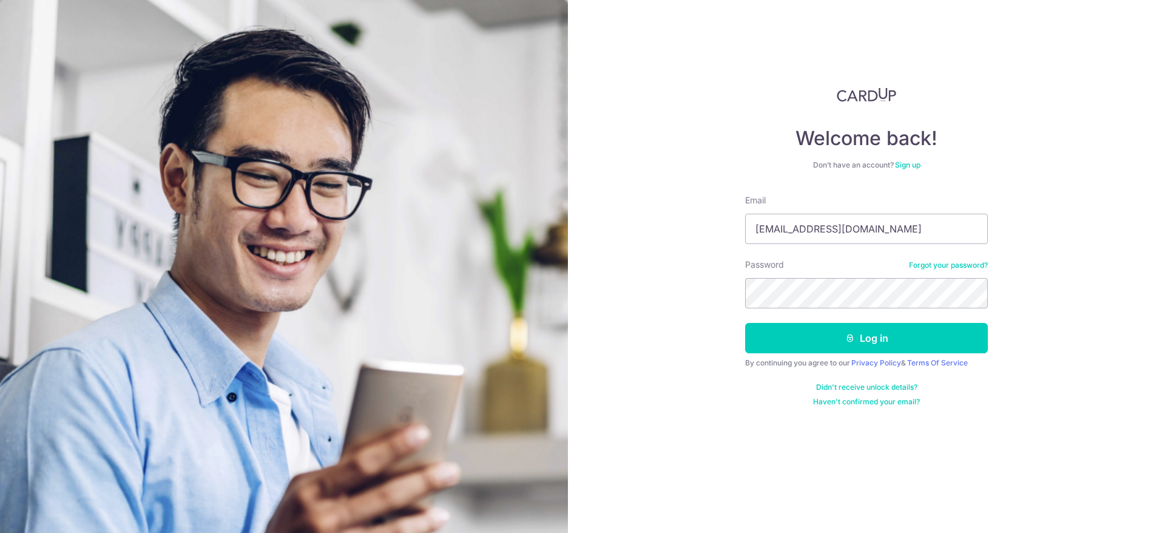 The width and height of the screenshot is (1165, 533). What do you see at coordinates (867, 95) in the screenshot?
I see `img: CardUp Logo` at bounding box center [867, 95].